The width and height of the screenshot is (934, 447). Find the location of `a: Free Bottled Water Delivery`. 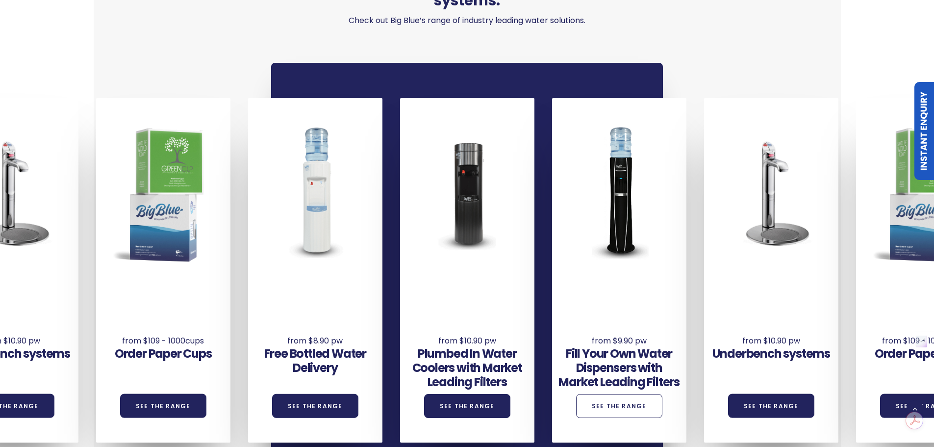

a: Free Bottled Water Delivery is located at coordinates (315, 360).